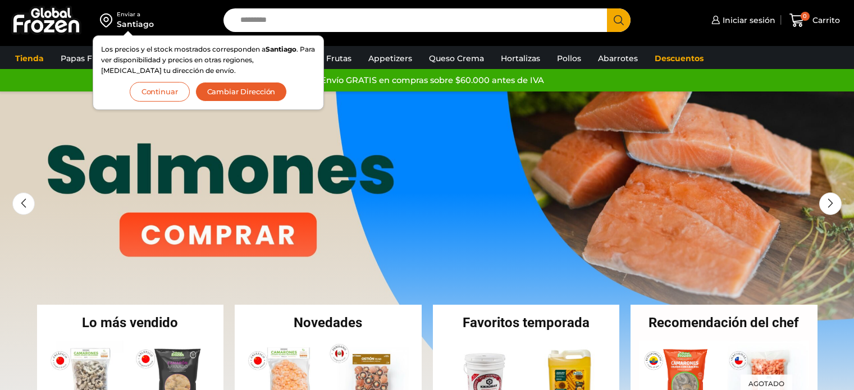 The width and height of the screenshot is (854, 390). Describe the element at coordinates (135, 24) in the screenshot. I see `div: Santiago` at that location.